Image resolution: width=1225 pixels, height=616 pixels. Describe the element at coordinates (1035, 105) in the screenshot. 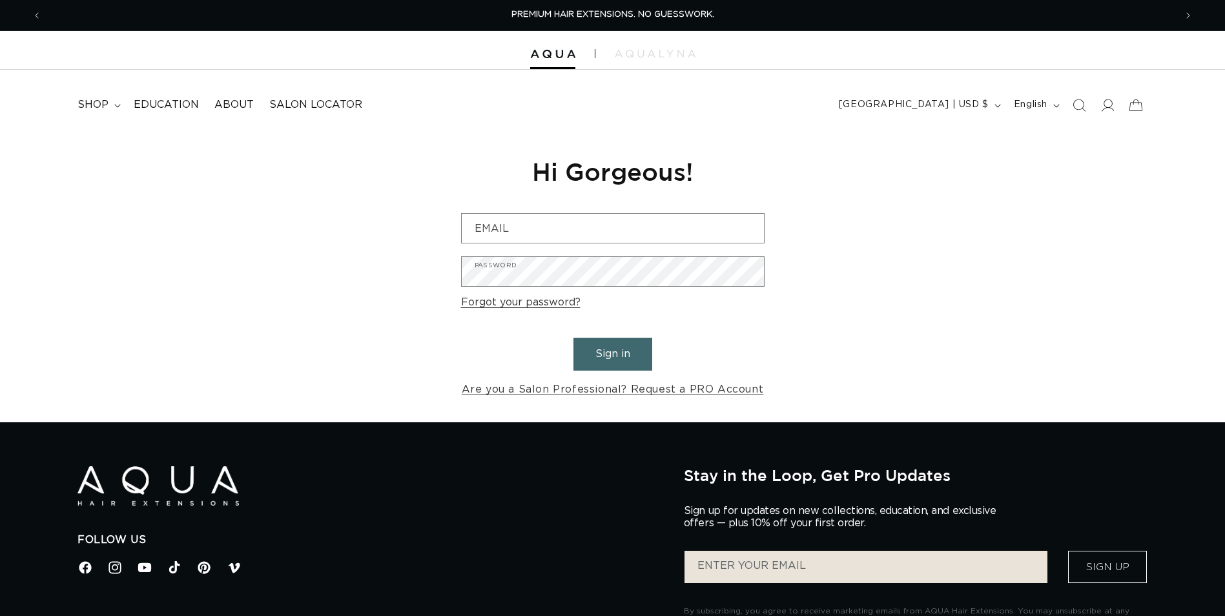

I see `button: English` at that location.